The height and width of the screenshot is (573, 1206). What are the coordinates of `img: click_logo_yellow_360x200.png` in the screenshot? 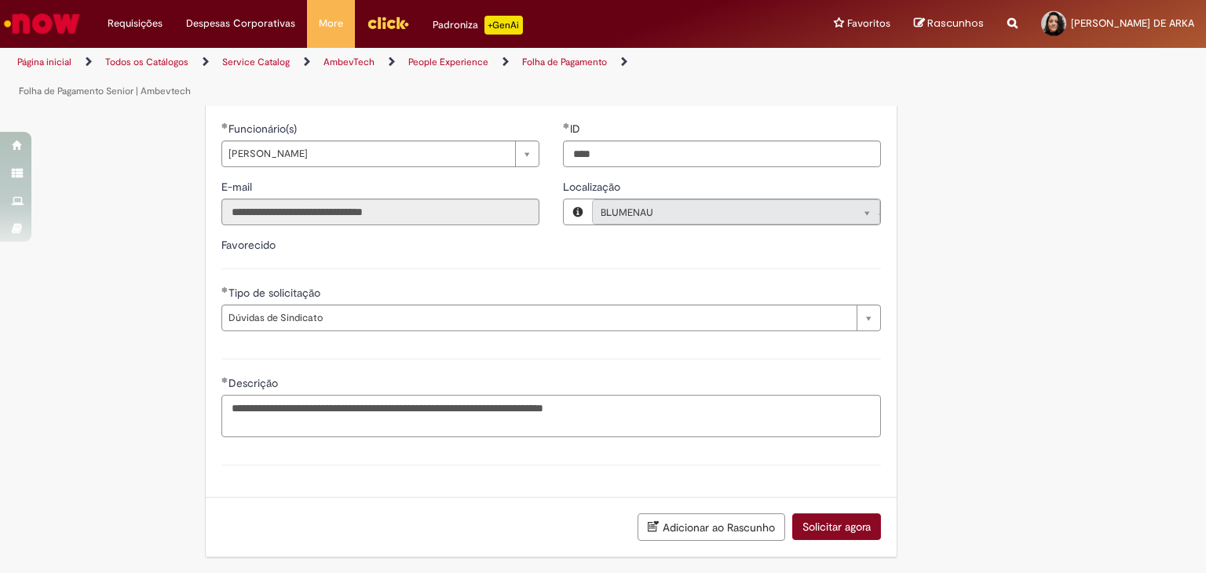 It's located at (388, 23).